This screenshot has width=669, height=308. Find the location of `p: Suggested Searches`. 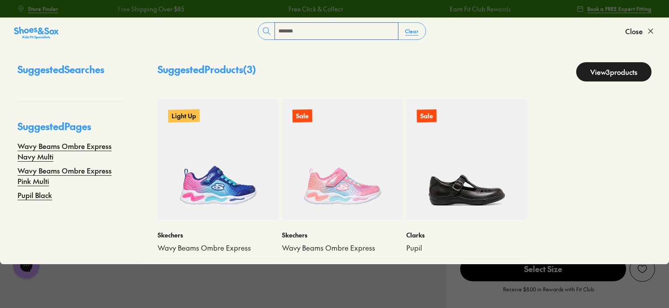

p: Suggested Searches is located at coordinates (70, 73).